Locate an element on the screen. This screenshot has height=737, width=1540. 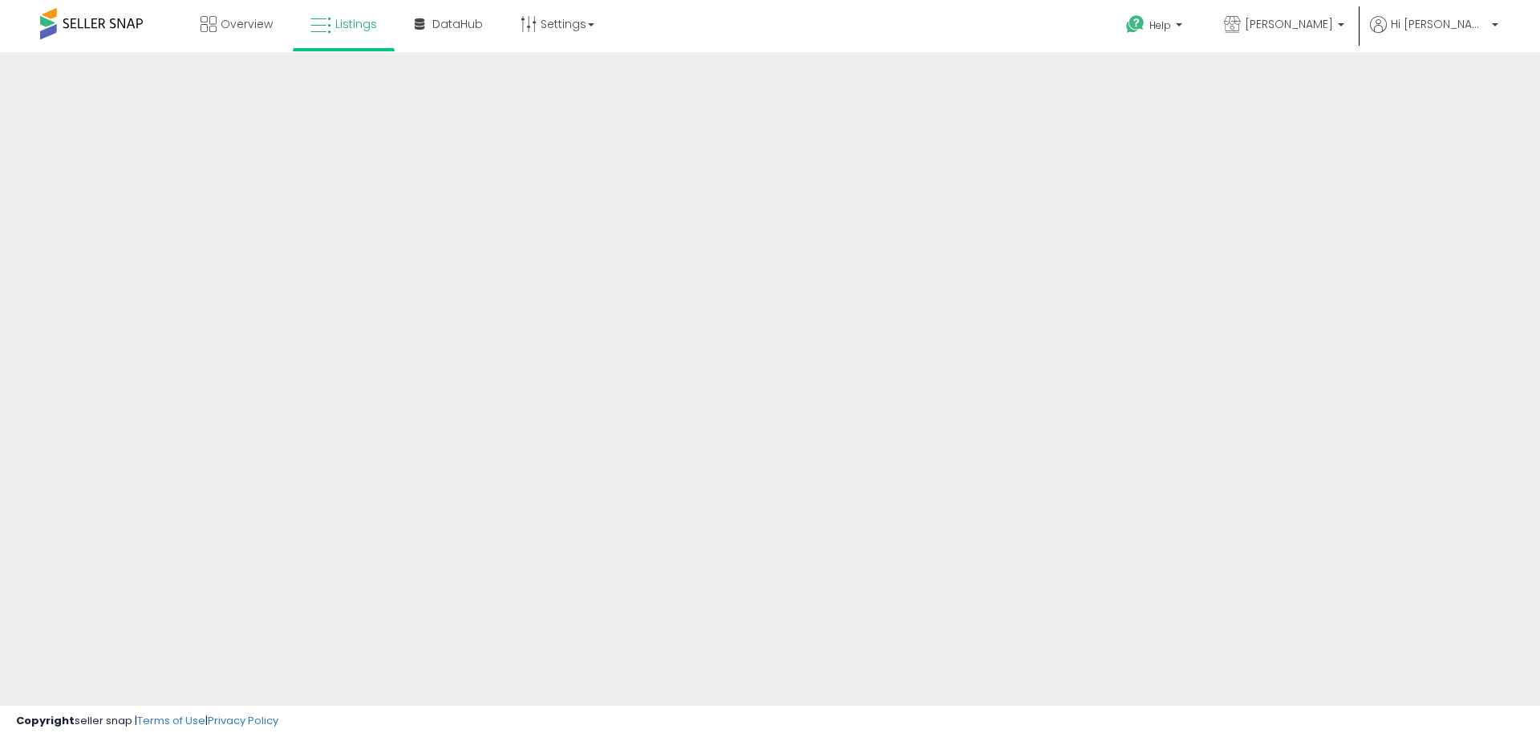
a: Help is located at coordinates (1156, 27).